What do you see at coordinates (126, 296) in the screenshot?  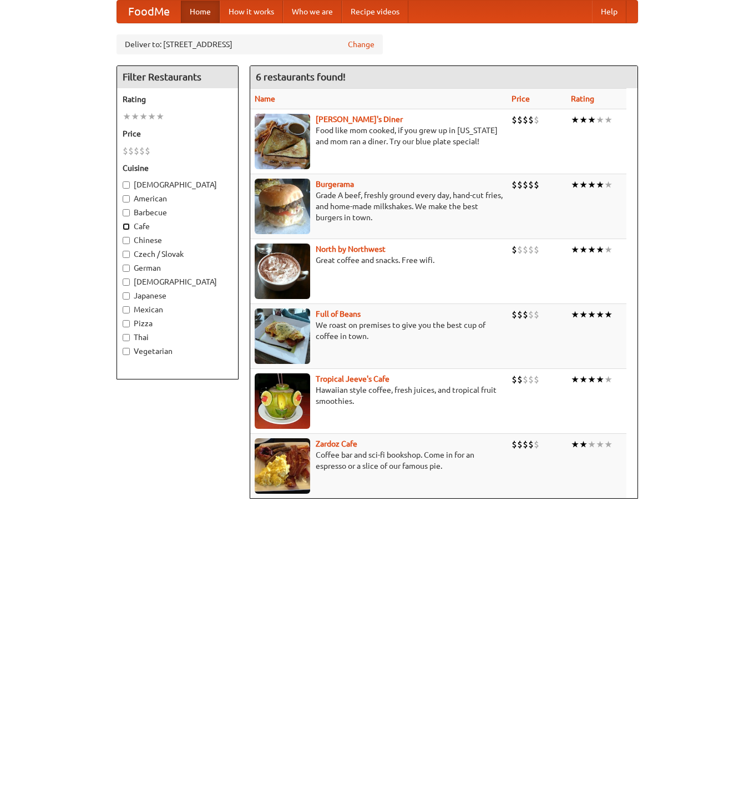 I see `input: Japanese` at bounding box center [126, 296].